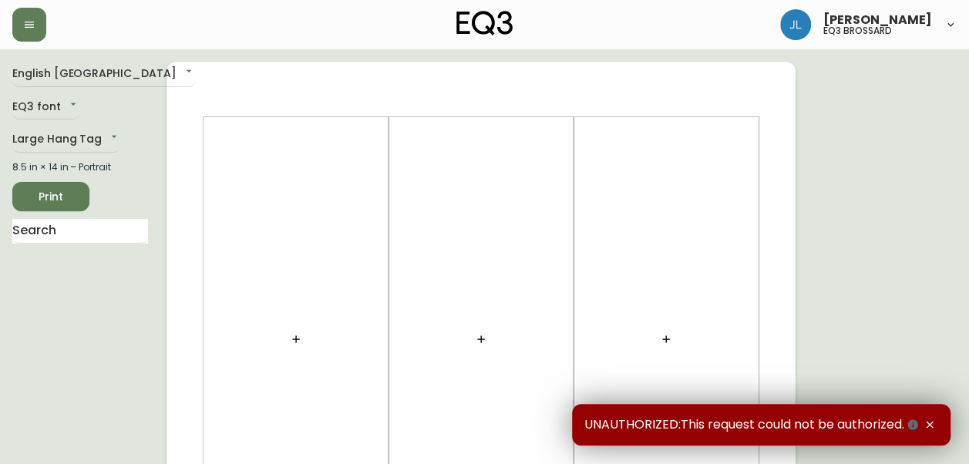 The width and height of the screenshot is (969, 464). What do you see at coordinates (80, 167) in the screenshot?
I see `div: 8.5 in × 14 in – Portrait` at bounding box center [80, 167].